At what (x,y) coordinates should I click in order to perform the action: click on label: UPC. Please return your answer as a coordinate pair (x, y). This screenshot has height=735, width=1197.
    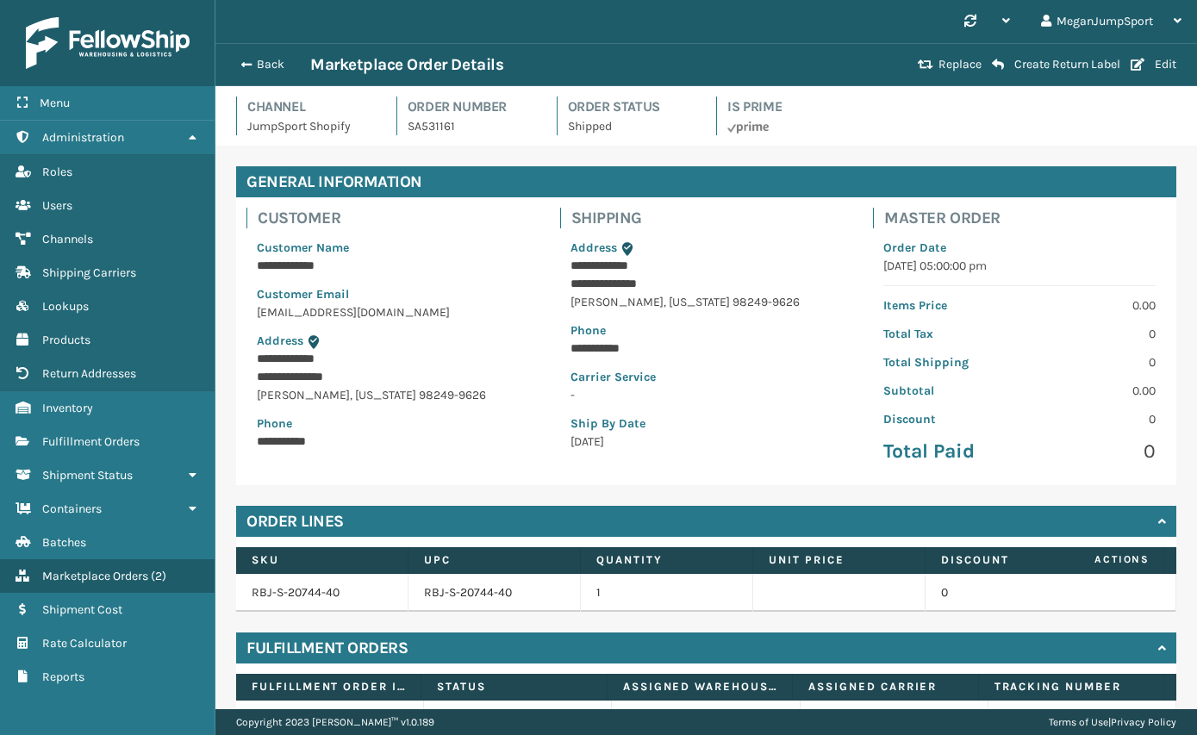
    Looking at the image, I should click on (494, 560).